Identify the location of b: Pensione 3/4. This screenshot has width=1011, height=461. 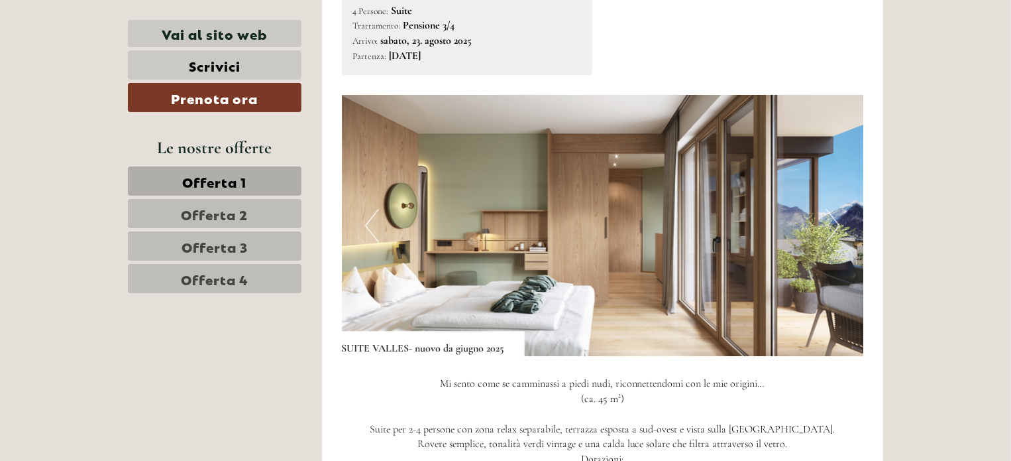
(429, 25).